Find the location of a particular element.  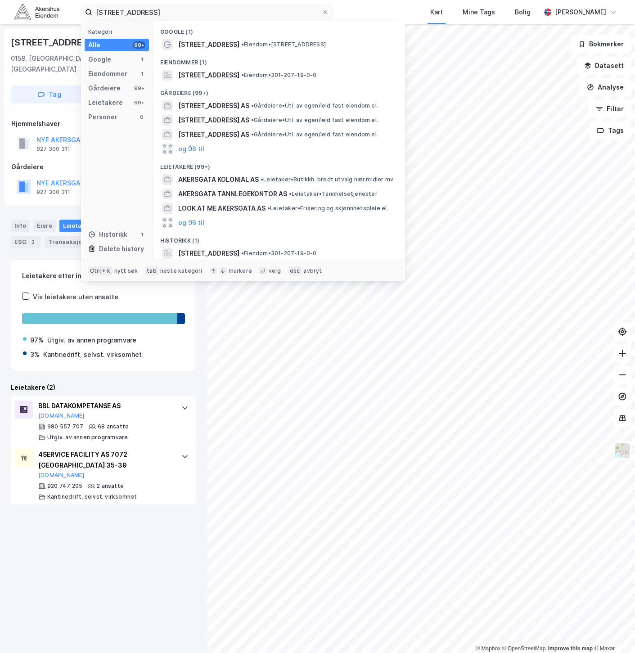

div: 3% is located at coordinates (35, 355).